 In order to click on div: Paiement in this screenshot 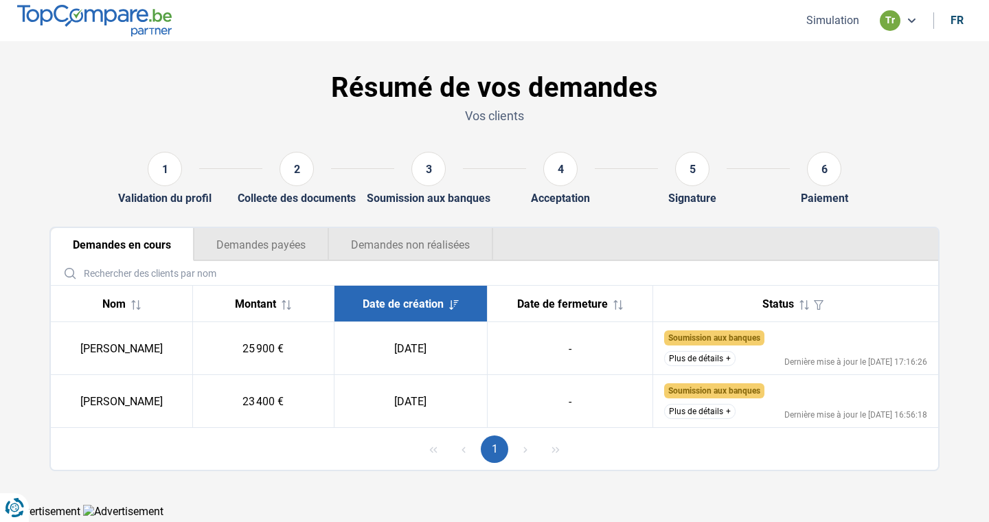, I will do `click(824, 198)`.